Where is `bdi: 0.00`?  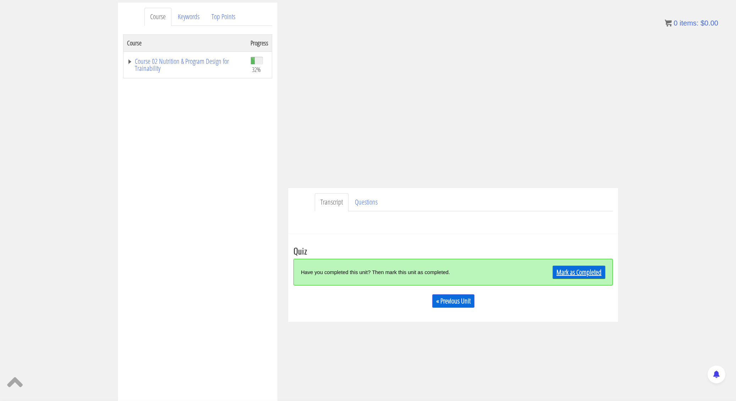
bdi: 0.00 is located at coordinates (709, 23).